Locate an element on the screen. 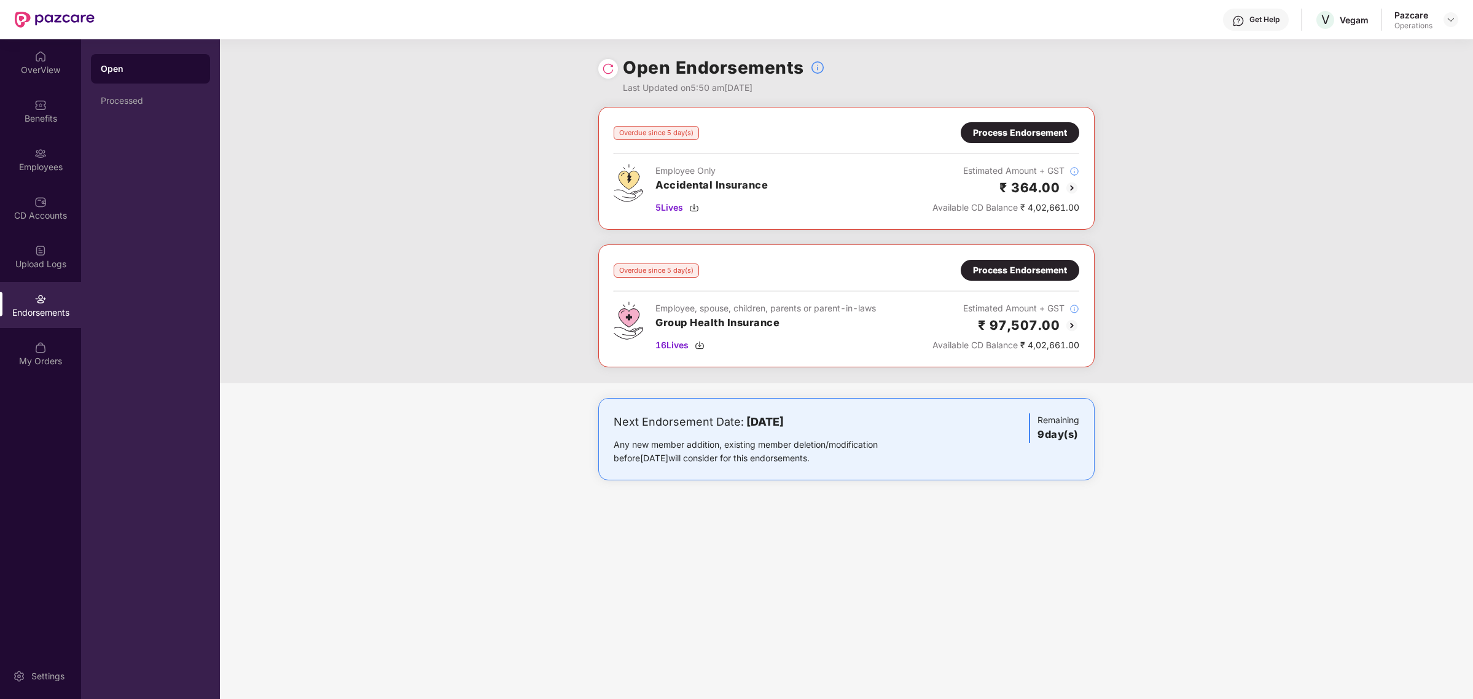  div: Pazcare is located at coordinates (1413, 15).